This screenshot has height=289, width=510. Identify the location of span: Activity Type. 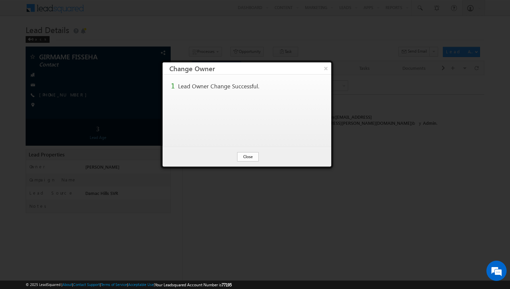
(18, 10).